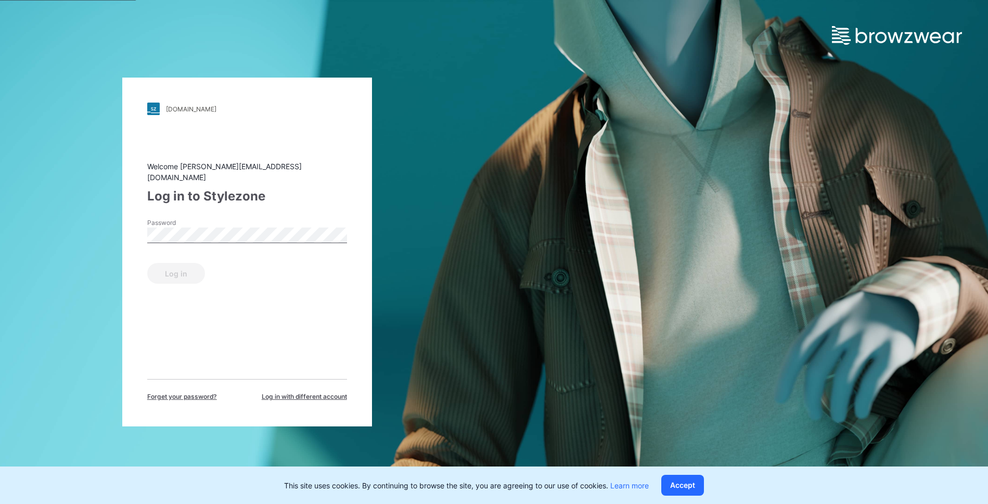 Image resolution: width=988 pixels, height=504 pixels. I want to click on img: stylezone-logo.562084cfcfab977791bfbf7441f1a819.svg, so click(153, 109).